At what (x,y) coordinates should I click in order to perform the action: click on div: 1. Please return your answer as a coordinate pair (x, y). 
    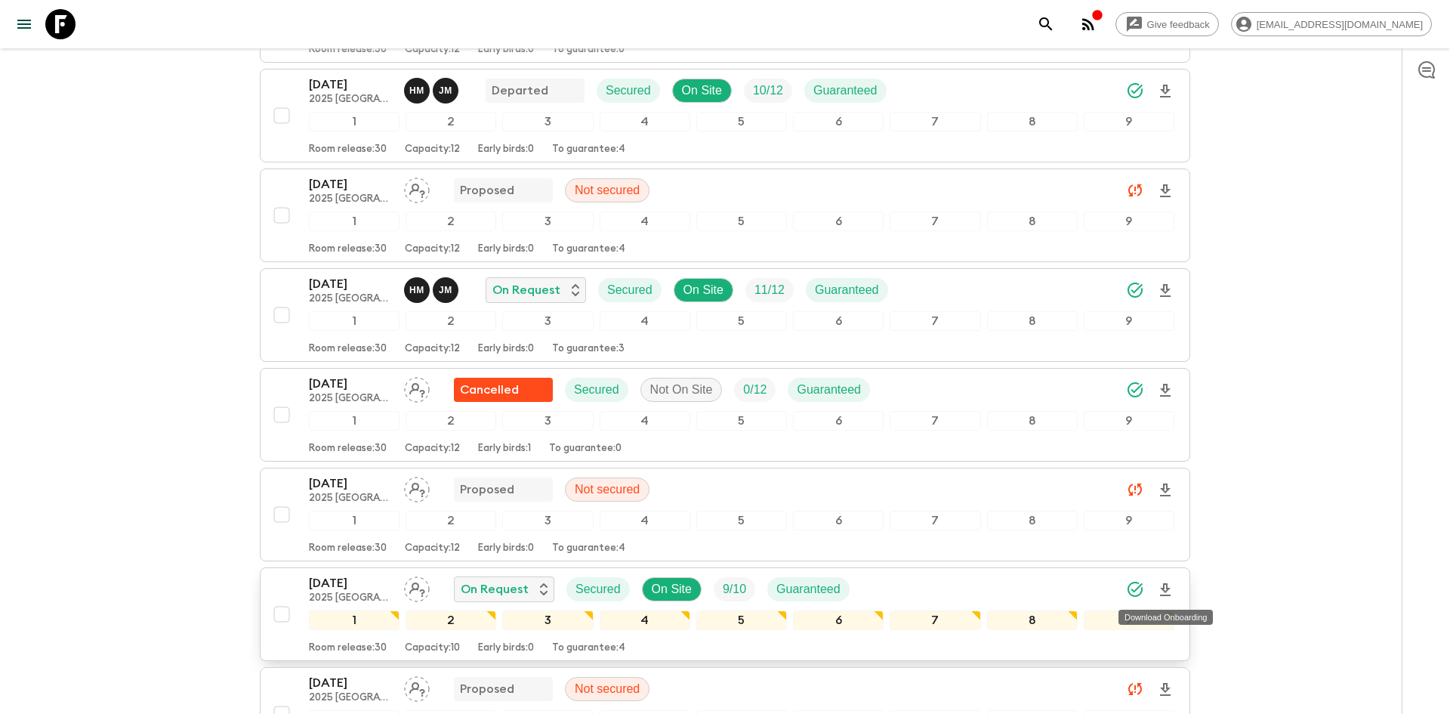
    Looking at the image, I should click on (354, 620).